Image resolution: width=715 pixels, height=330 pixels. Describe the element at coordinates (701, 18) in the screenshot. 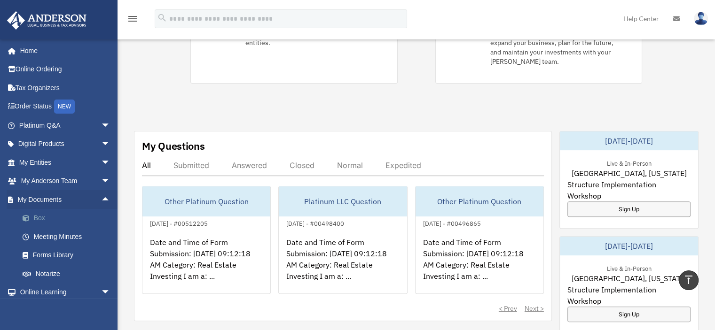

I see `img: User Pic` at that location.